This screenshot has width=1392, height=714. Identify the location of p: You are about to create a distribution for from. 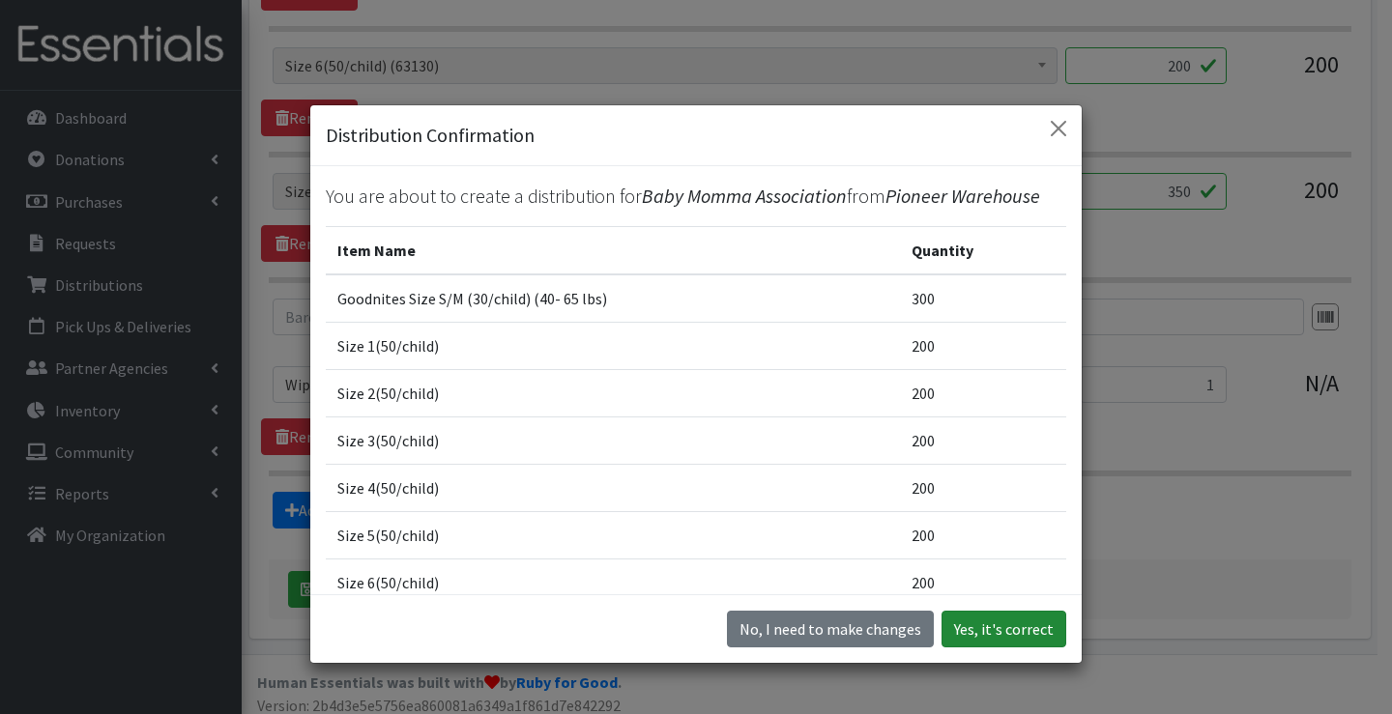
(696, 196).